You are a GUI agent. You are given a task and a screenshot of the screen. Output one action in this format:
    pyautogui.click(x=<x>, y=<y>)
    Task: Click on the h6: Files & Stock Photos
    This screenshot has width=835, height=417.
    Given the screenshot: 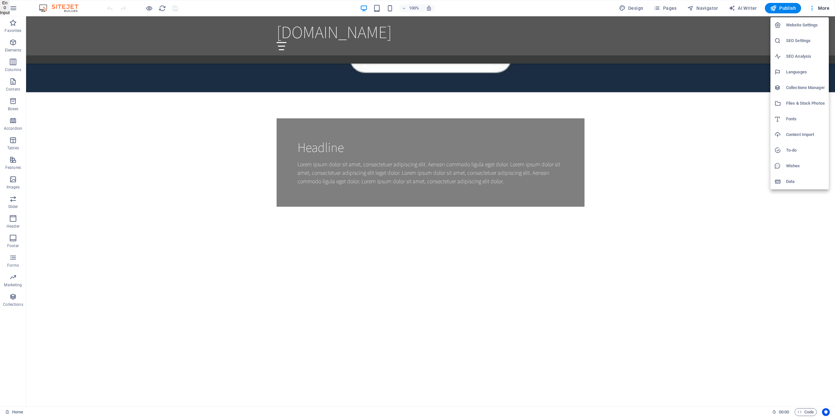 What is the action you would take?
    pyautogui.click(x=806, y=103)
    